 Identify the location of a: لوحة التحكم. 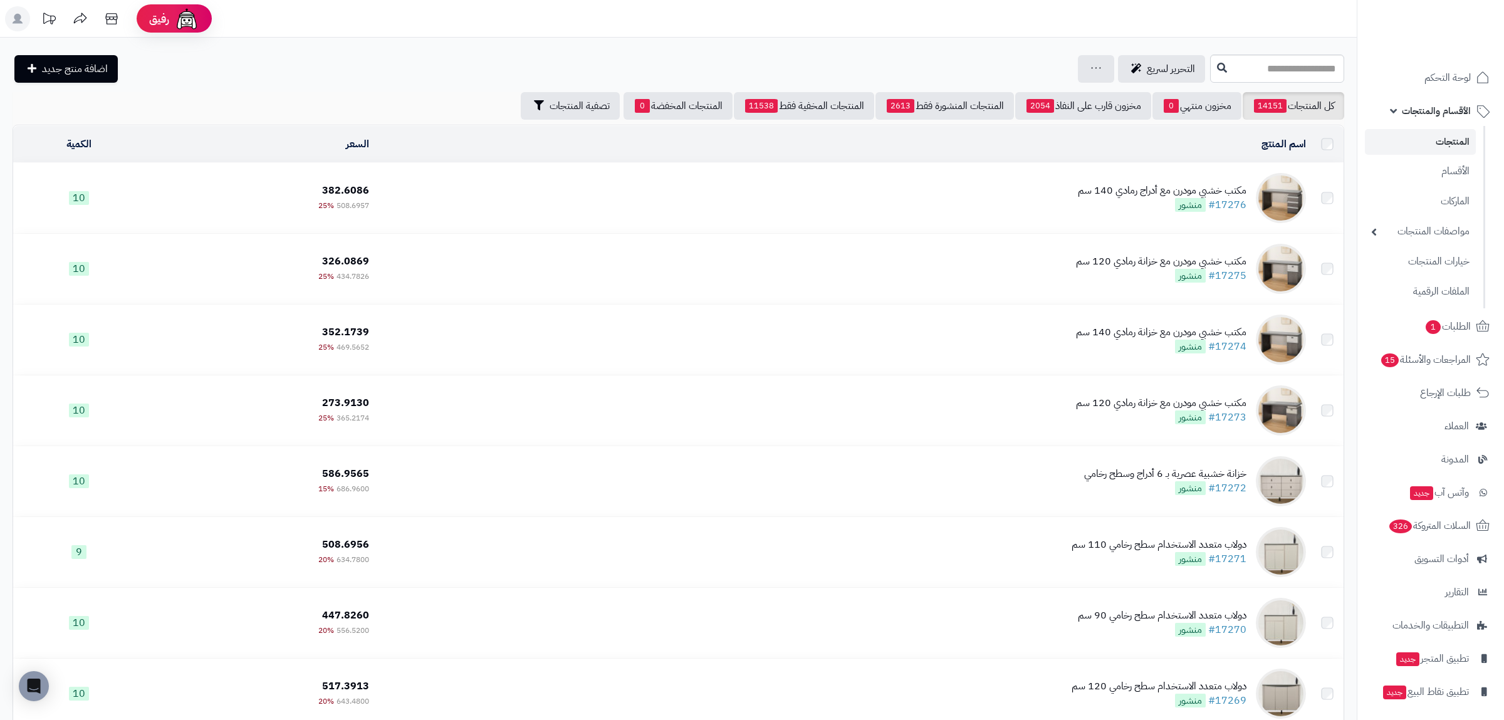
(1430, 78).